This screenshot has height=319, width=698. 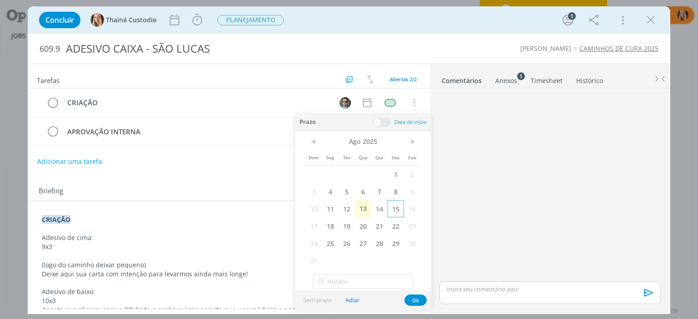 What do you see at coordinates (571, 16) in the screenshot?
I see `div: 1` at bounding box center [571, 16].